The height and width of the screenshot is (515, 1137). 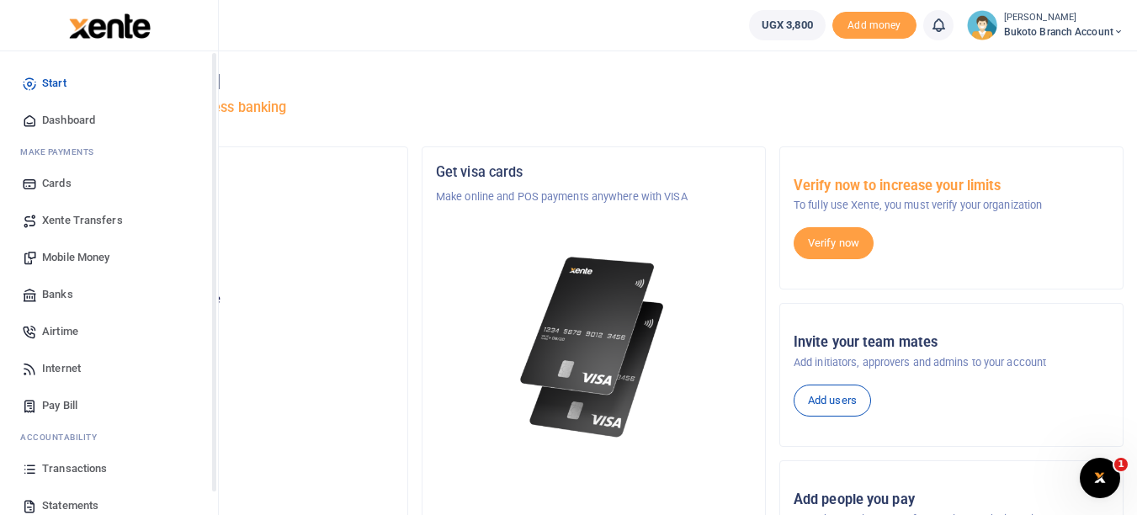 What do you see at coordinates (236, 263) in the screenshot?
I see `p: Bukoto Branch account` at bounding box center [236, 263].